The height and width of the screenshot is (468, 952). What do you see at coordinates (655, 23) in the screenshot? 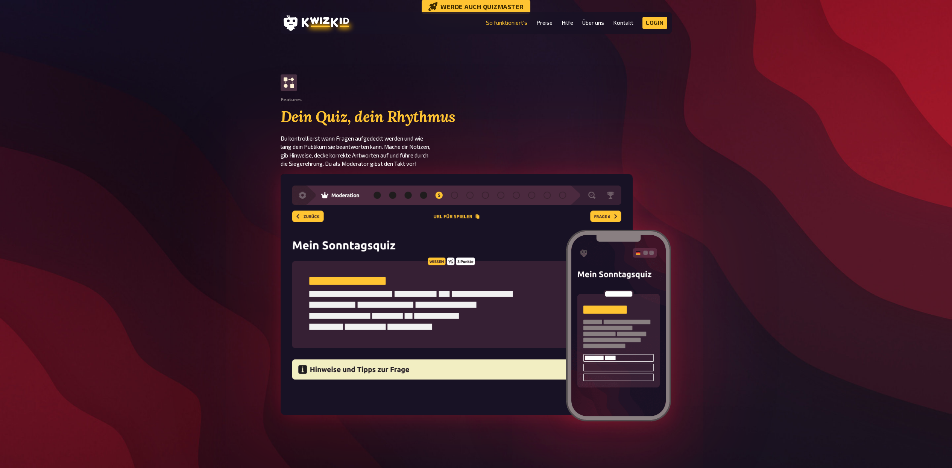
I see `a: Login` at bounding box center [655, 23].